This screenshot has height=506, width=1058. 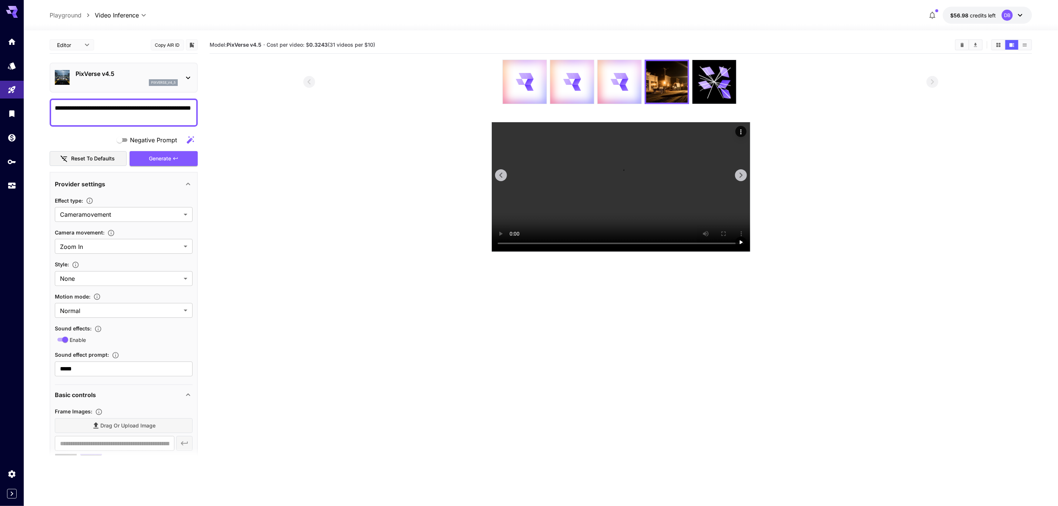 What do you see at coordinates (1008, 15) in the screenshot?
I see `div: DB` at bounding box center [1008, 15].